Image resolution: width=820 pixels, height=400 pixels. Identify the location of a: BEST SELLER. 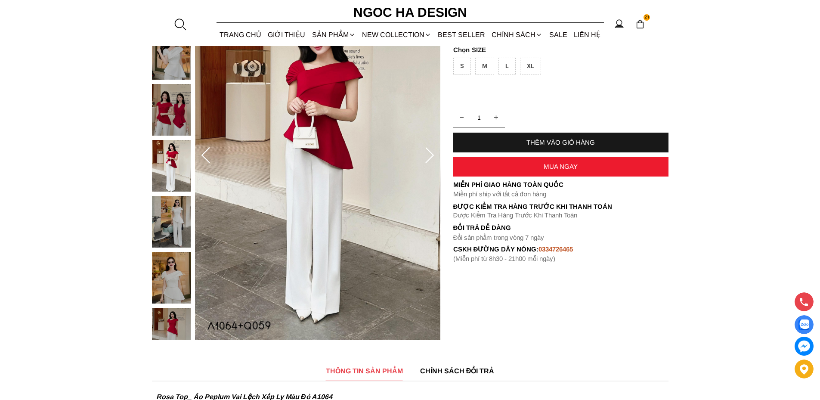
(461, 34).